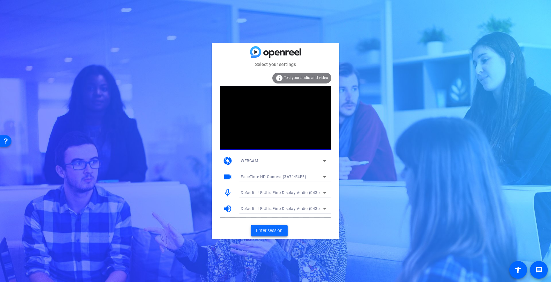  What do you see at coordinates (275, 64) in the screenshot?
I see `mat-card-subtitle: Select your settings` at bounding box center [275, 64].